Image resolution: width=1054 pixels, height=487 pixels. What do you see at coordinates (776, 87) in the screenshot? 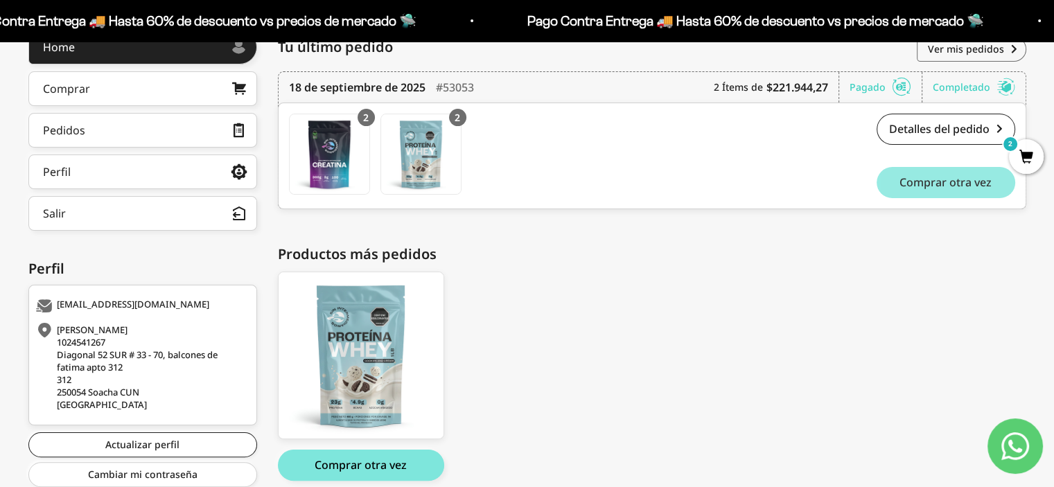
I see `div: 2 Ítems de` at bounding box center [776, 87].